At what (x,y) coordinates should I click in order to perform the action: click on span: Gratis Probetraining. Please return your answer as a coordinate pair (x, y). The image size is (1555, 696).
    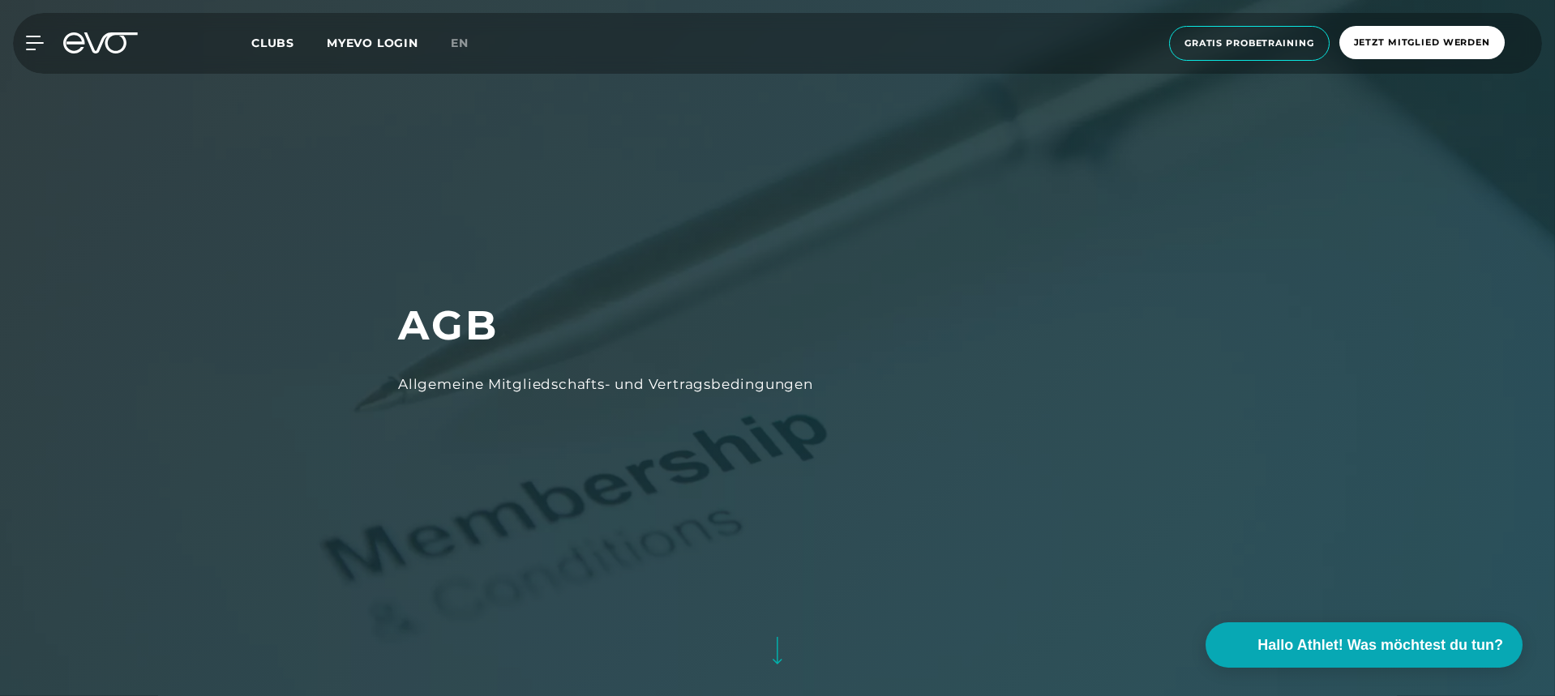
    Looking at the image, I should click on (1249, 43).